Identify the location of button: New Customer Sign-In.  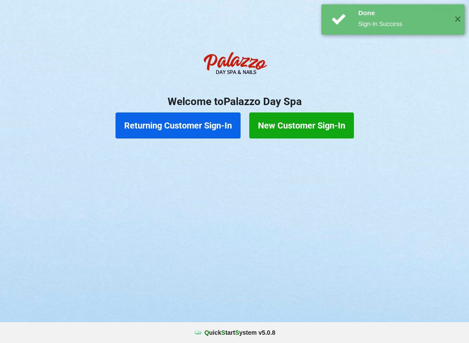
(302, 126).